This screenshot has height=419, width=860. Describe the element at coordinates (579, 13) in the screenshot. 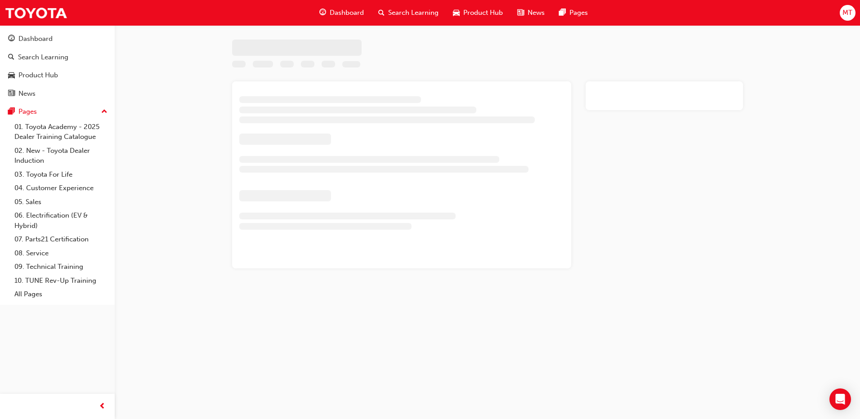

I see `span: Pages` at that location.